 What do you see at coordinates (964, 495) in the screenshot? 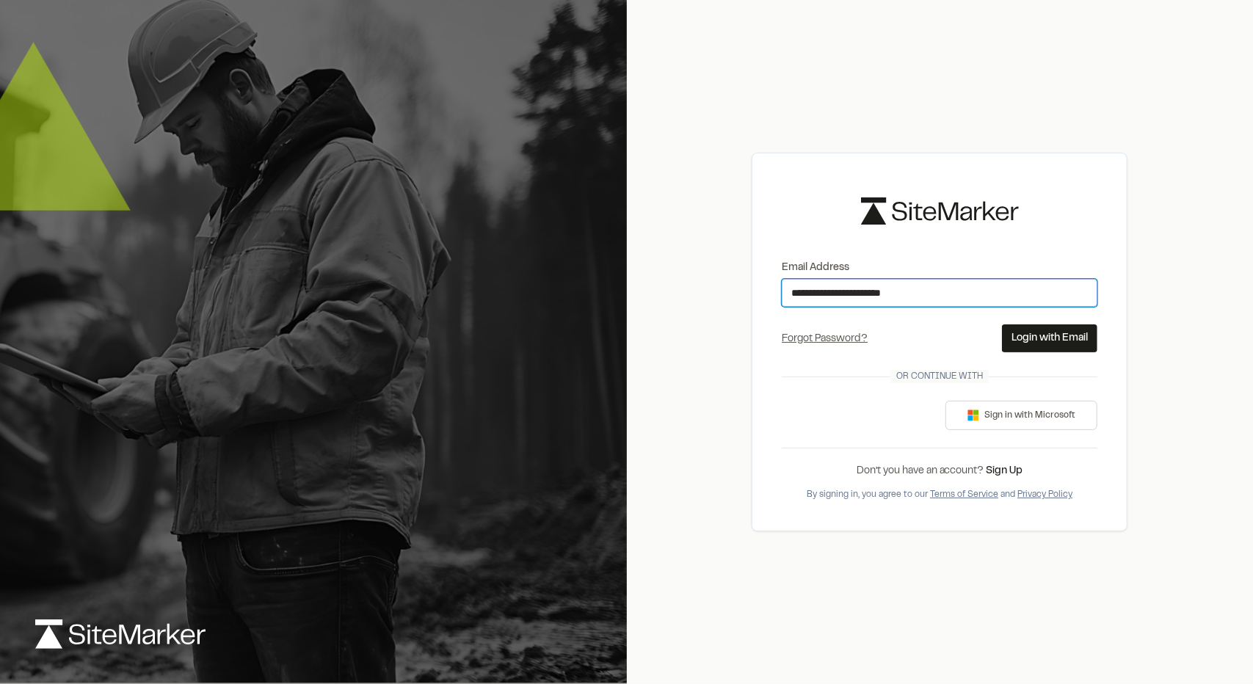
I see `button: Terms of Service` at bounding box center [964, 495].